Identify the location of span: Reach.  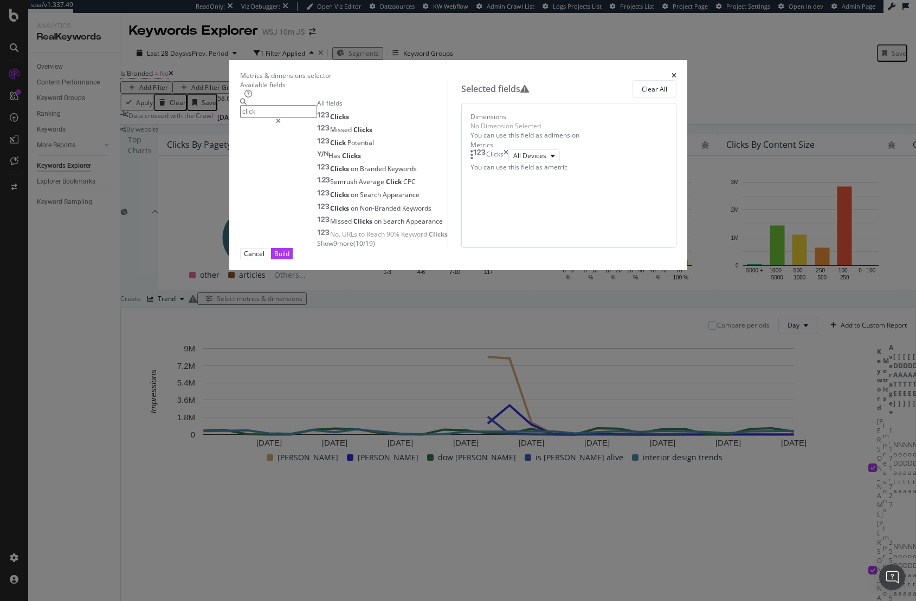
(376, 234).